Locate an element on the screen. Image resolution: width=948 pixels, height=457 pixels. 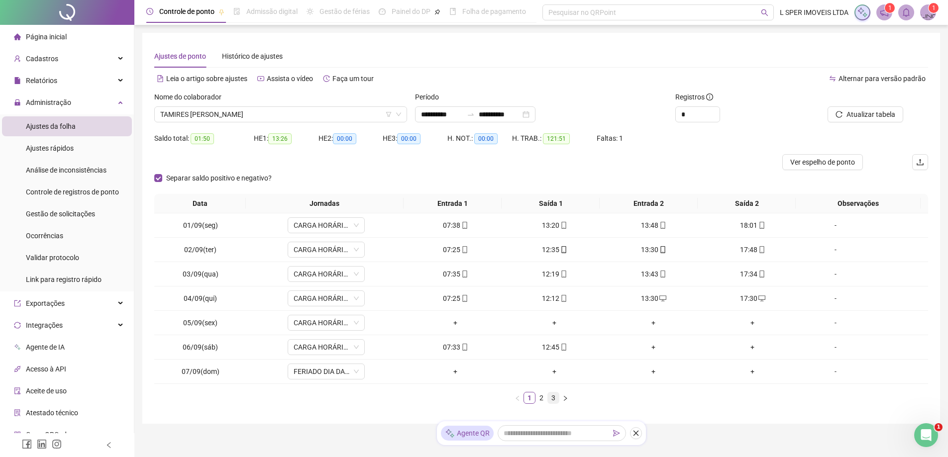
div: 07:35 is located at coordinates (455, 274).